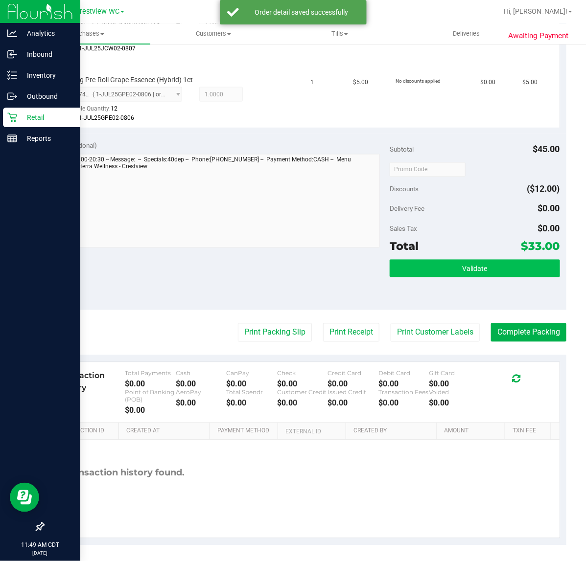 This screenshot has height=561, width=586. What do you see at coordinates (404, 373) in the screenshot?
I see `div: Debit Card` at bounding box center [404, 373].